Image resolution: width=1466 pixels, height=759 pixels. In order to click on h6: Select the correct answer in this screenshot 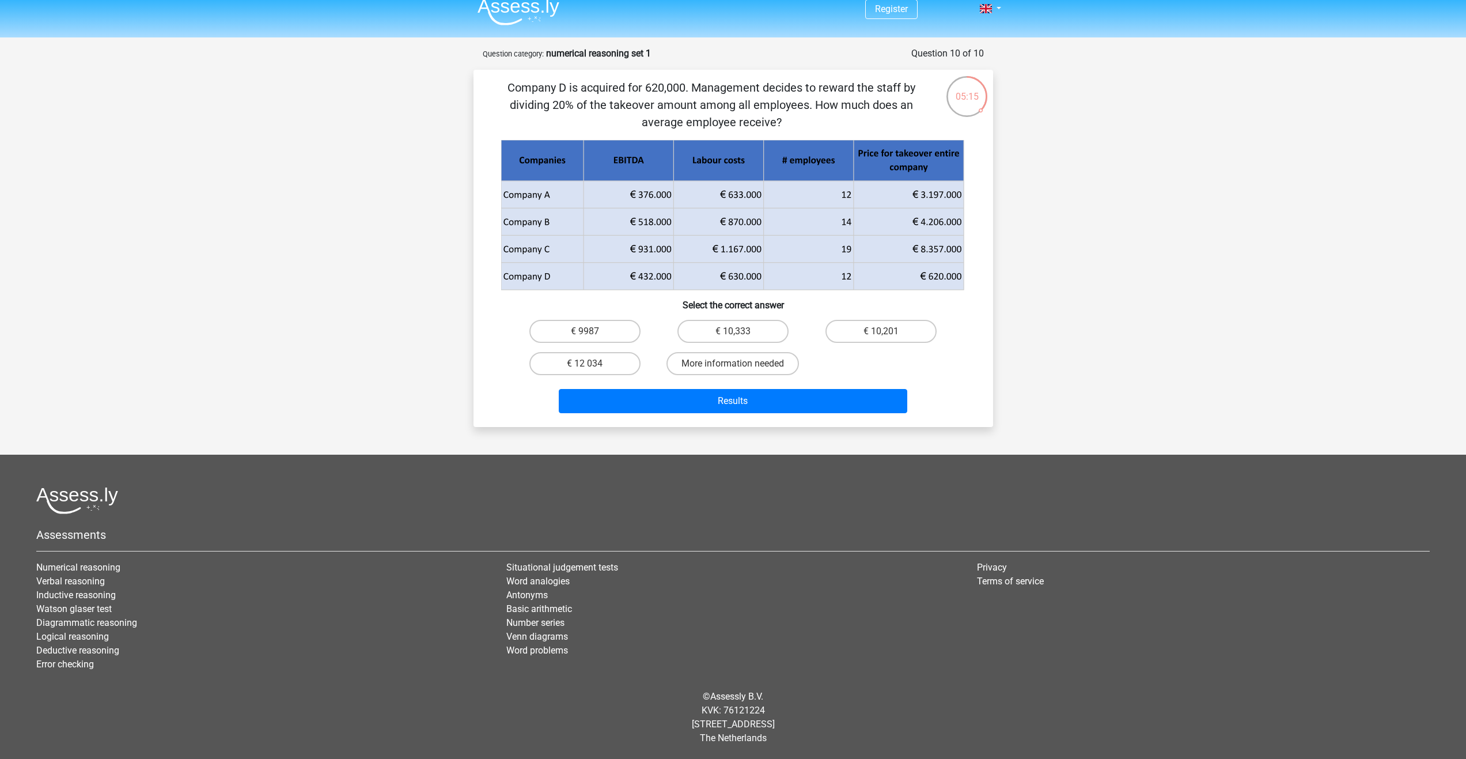, I will do `click(733, 300)`.